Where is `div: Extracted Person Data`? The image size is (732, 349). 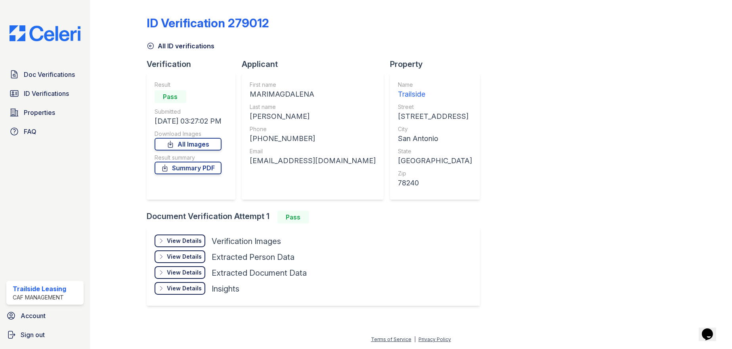
div: Extracted Person Data is located at coordinates (253, 257).